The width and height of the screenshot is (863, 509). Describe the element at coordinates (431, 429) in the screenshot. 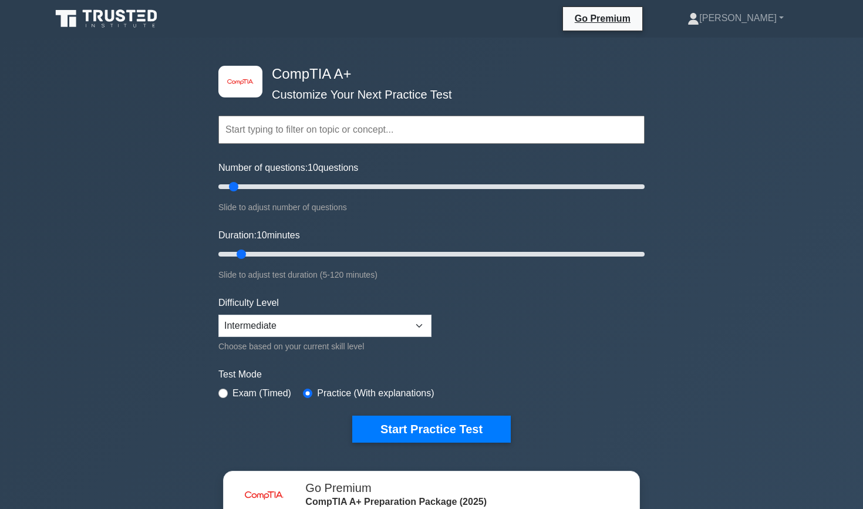

I see `button: Start Practice Test` at that location.